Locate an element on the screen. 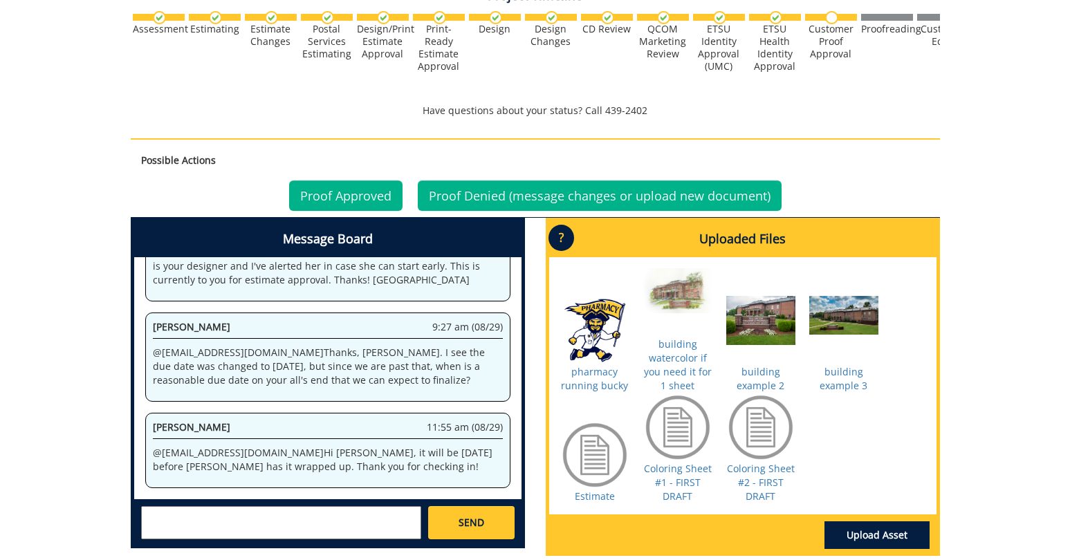 The height and width of the screenshot is (560, 1070). div: Estimating is located at coordinates (214, 29).